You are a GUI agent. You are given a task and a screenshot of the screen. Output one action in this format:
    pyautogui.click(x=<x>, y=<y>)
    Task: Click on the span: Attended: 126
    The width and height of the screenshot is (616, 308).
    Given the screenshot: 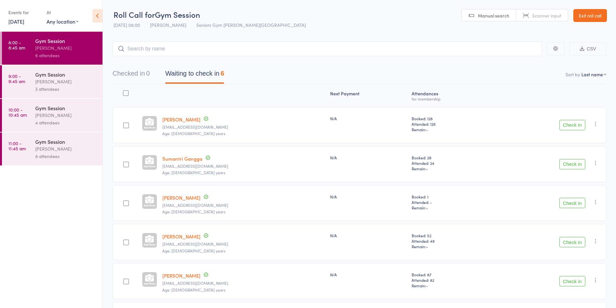 What is the action you would take?
    pyautogui.click(x=449, y=124)
    